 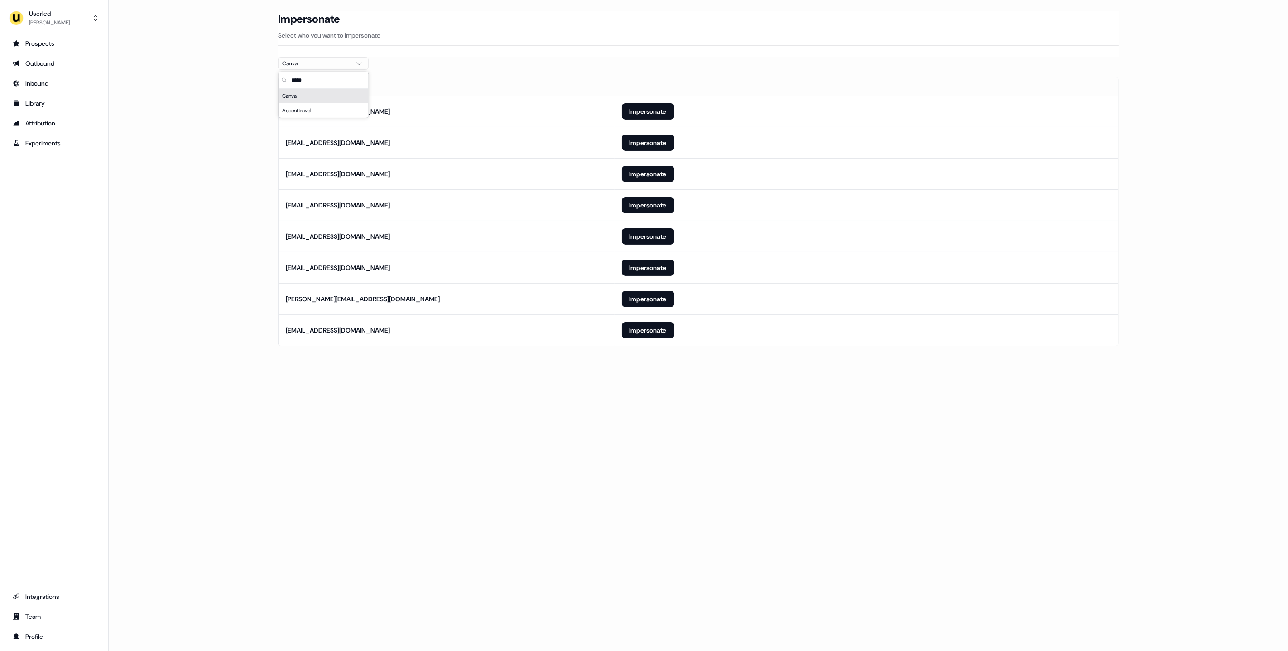 What do you see at coordinates (447, 87) in the screenshot?
I see `th: Email` at bounding box center [447, 87].